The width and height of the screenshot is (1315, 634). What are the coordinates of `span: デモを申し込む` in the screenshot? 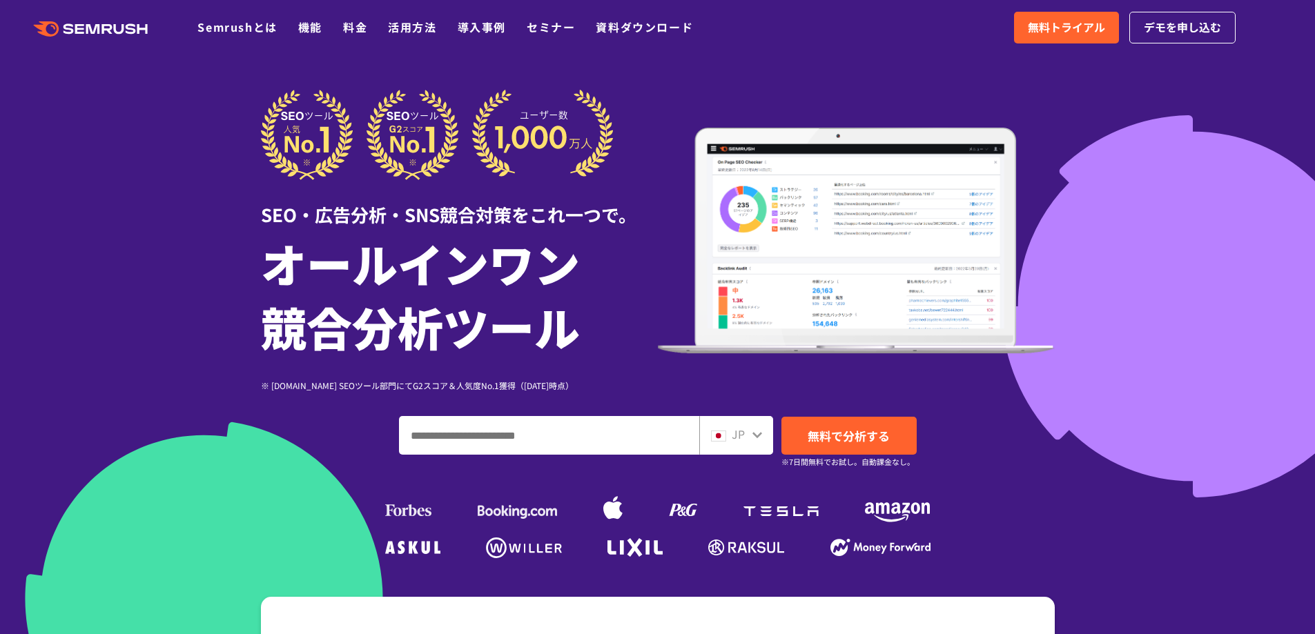 It's located at (1182, 28).